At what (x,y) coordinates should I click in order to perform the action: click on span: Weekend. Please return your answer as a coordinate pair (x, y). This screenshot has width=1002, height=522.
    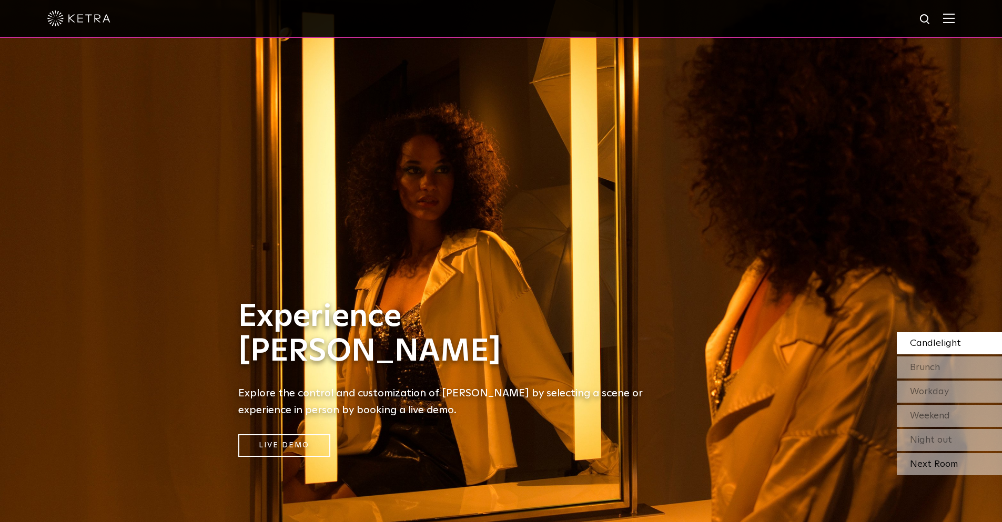
    Looking at the image, I should click on (929, 416).